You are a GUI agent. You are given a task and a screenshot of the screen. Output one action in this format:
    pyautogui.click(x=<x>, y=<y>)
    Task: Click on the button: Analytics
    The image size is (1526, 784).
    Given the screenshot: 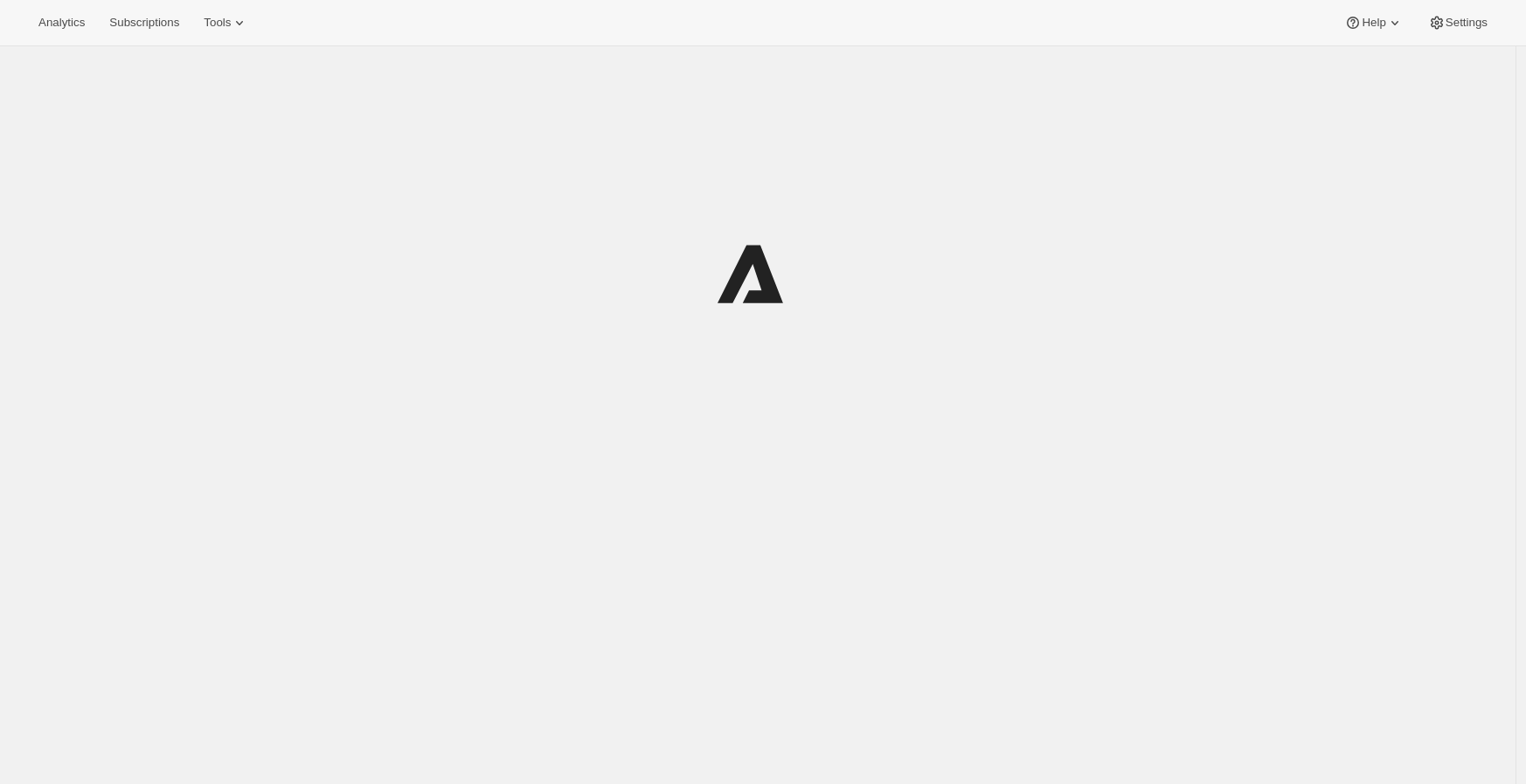 What is the action you would take?
    pyautogui.click(x=62, y=23)
    